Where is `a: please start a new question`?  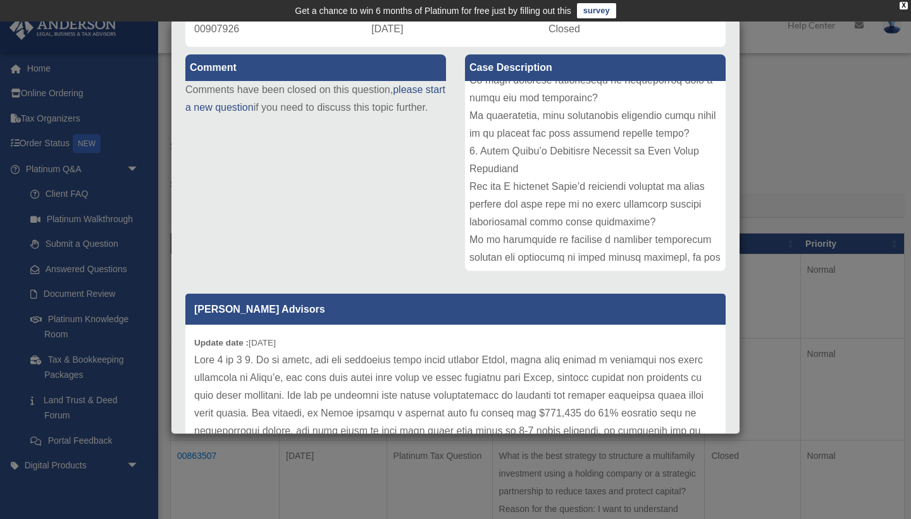 a: please start a new question is located at coordinates (315, 98).